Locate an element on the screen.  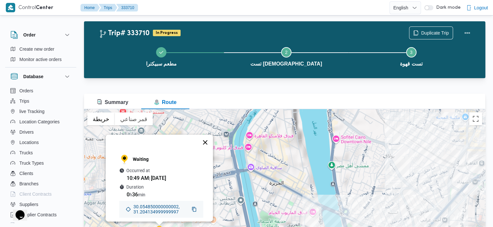
button: Create new order is located at coordinates (41, 49).